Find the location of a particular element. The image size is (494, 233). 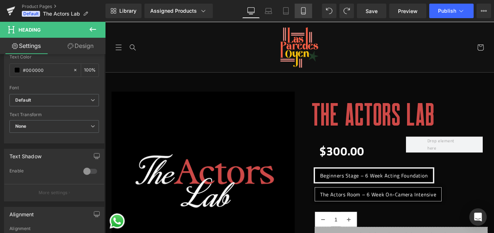

button: Undo is located at coordinates (329, 11).